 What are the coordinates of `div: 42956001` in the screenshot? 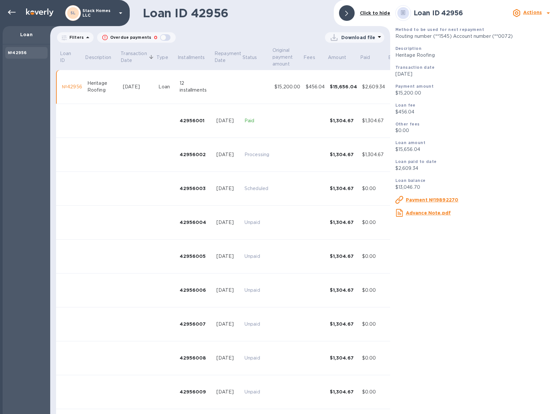 It's located at (195, 121).